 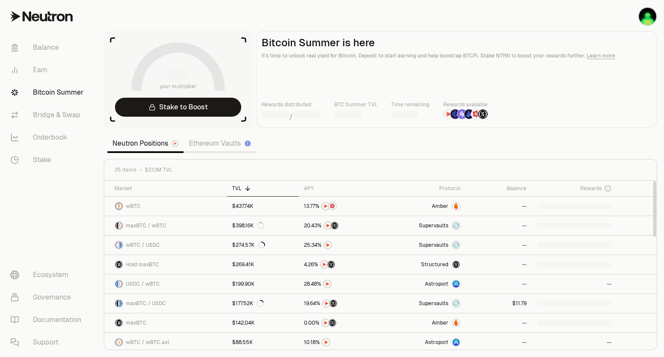 What do you see at coordinates (143, 284) in the screenshot?
I see `span: USDC / wBTC` at bounding box center [143, 284].